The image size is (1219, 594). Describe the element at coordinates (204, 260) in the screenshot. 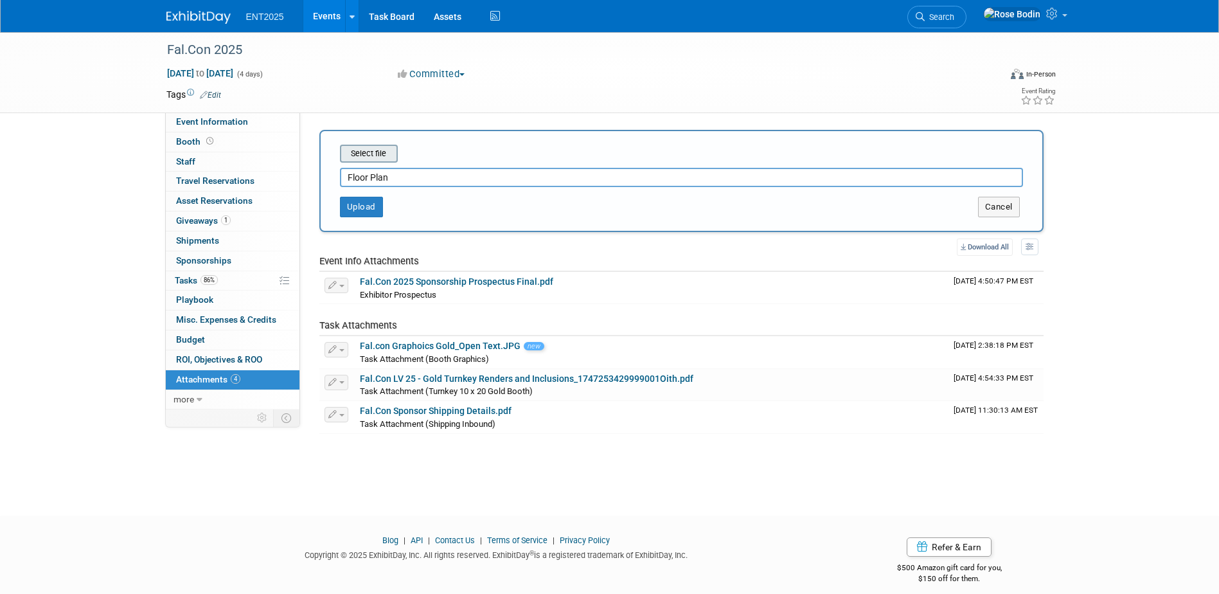

I see `span: Sponsorships` at that location.